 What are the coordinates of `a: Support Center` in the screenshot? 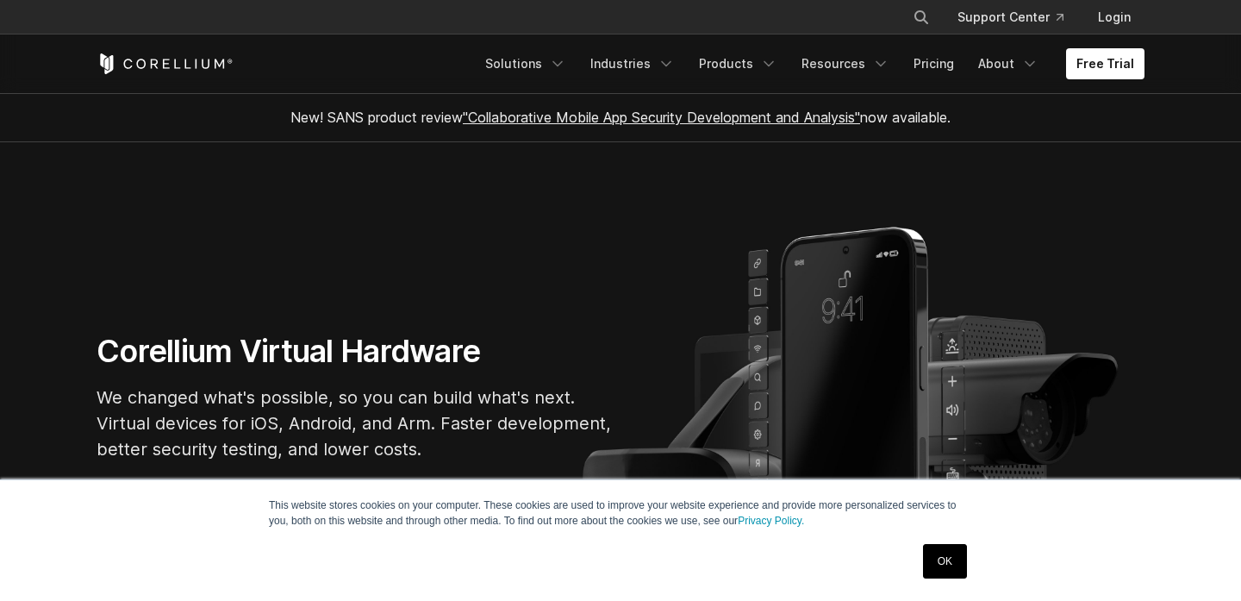 It's located at (1010, 17).